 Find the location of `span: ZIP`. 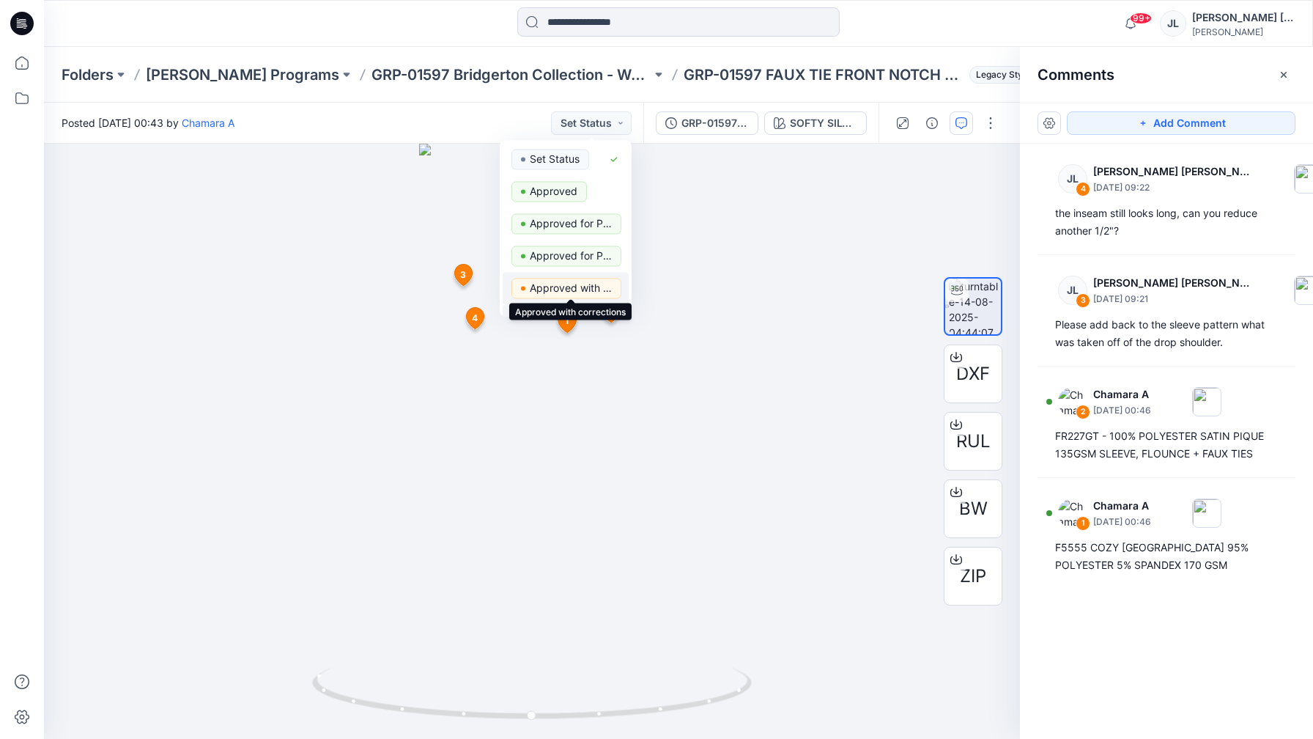

span: ZIP is located at coordinates (973, 576).